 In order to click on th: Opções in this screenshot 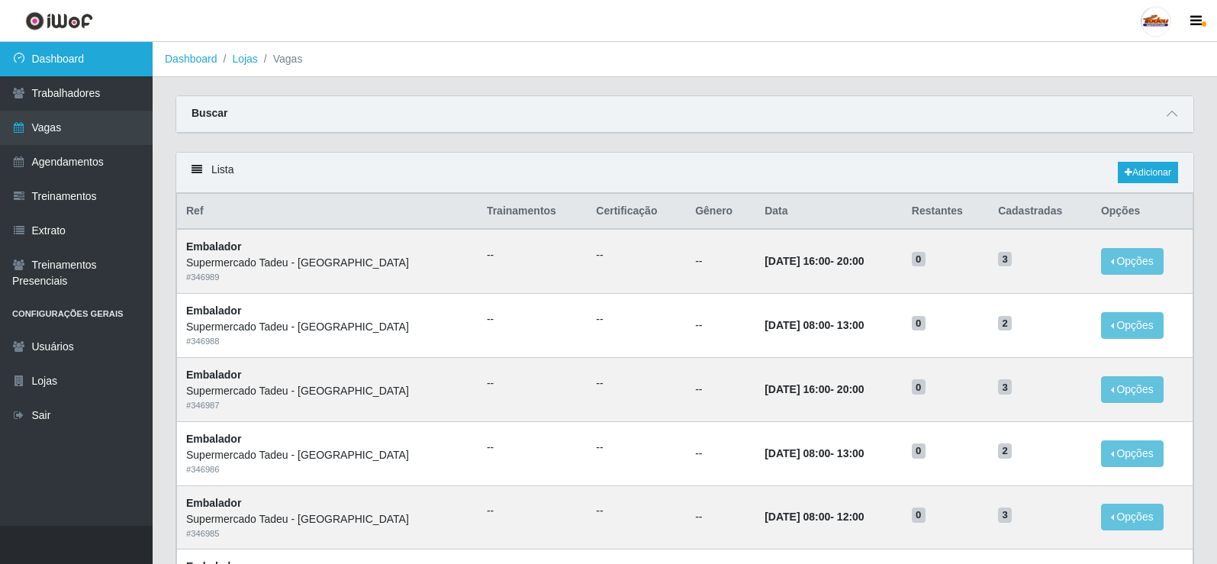, I will do `click(1142, 211)`.